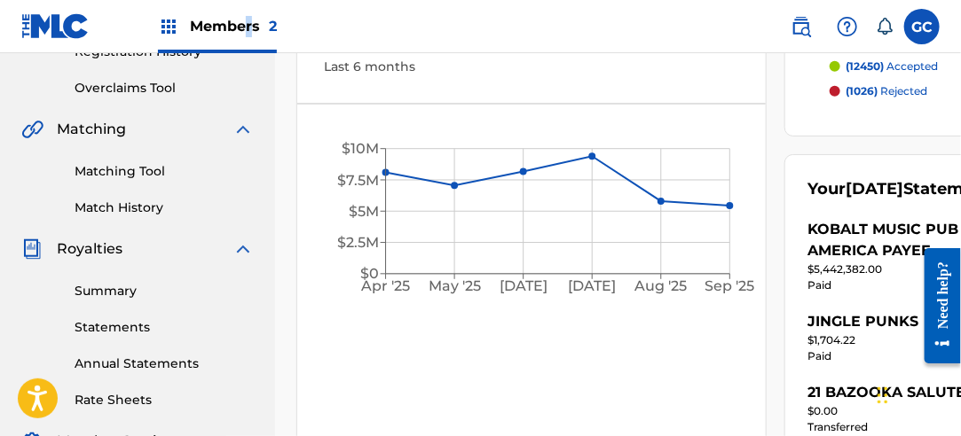  What do you see at coordinates (164, 88) in the screenshot?
I see `a: Overclaims Tool` at bounding box center [164, 88].